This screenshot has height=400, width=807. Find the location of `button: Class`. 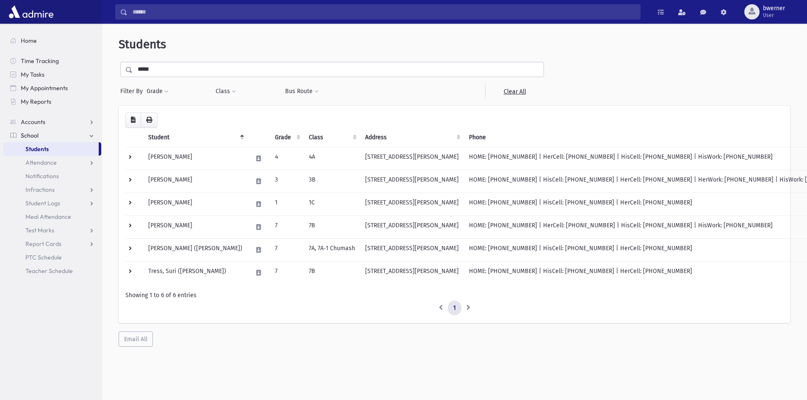

button: Class is located at coordinates (226, 92).